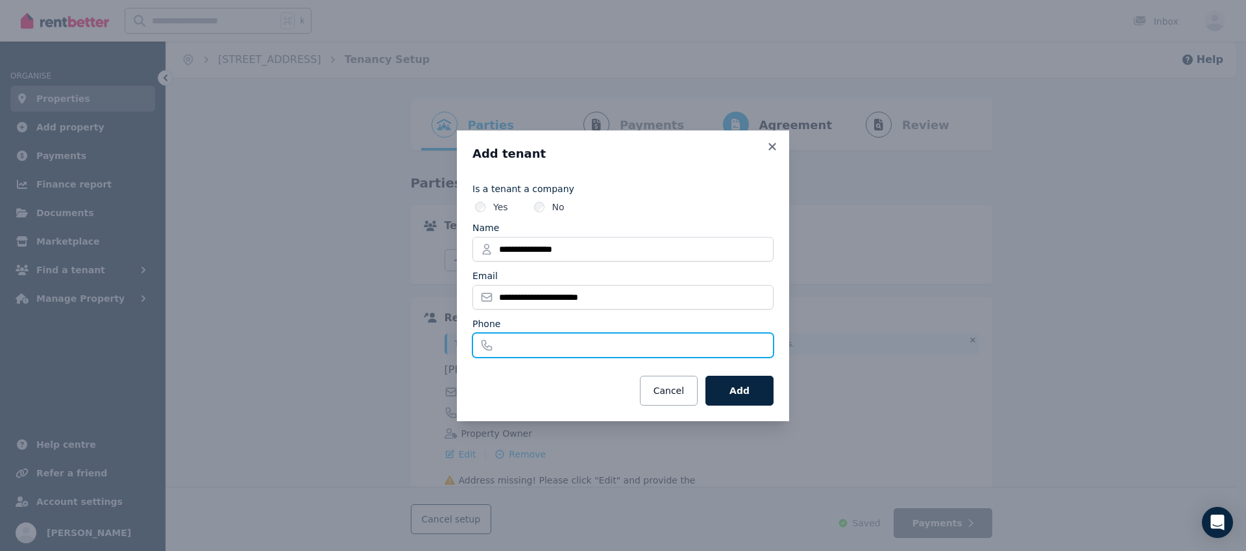 Image resolution: width=1246 pixels, height=551 pixels. Describe the element at coordinates (500, 207) in the screenshot. I see `label: Yes` at that location.